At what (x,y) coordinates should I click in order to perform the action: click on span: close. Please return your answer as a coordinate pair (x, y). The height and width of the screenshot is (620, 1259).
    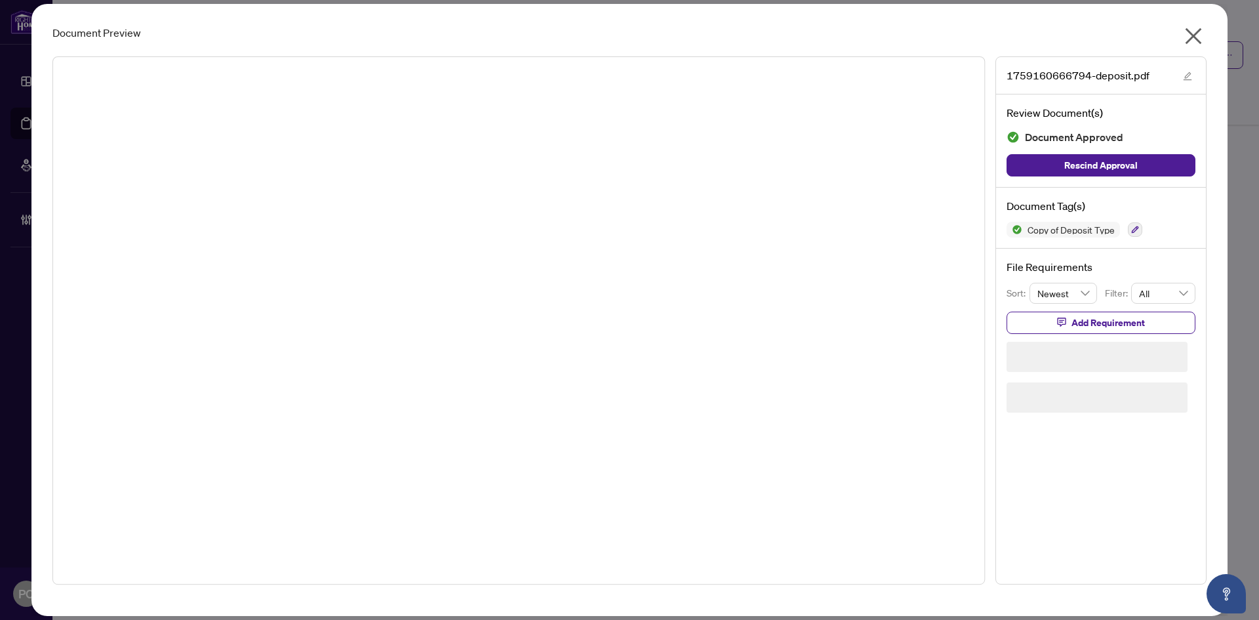
    Looking at the image, I should click on (1194, 36).